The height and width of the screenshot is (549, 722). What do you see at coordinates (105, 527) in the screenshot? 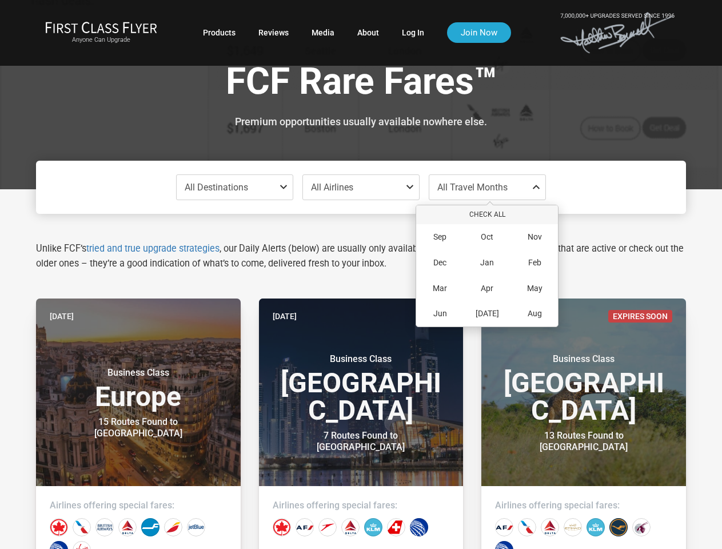
I see `div: British Airways` at bounding box center [105, 527].